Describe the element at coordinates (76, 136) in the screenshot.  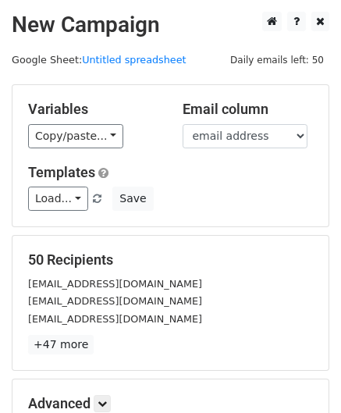
I see `a: Copy/paste...` at that location.